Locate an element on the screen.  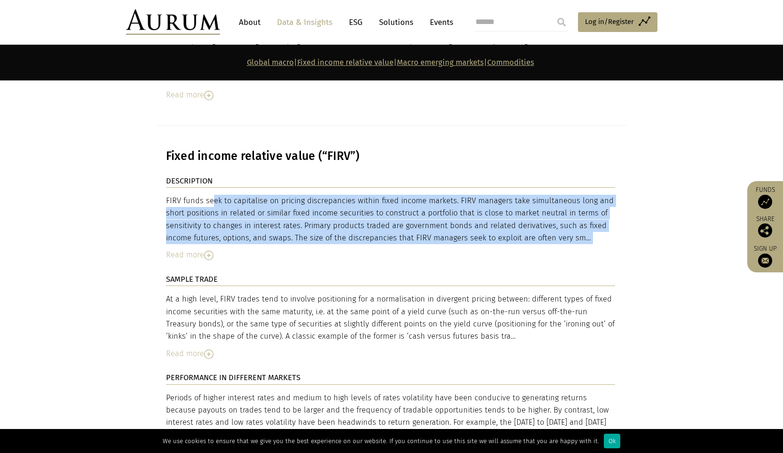
img: Sign up to our newsletter is located at coordinates (766, 261).